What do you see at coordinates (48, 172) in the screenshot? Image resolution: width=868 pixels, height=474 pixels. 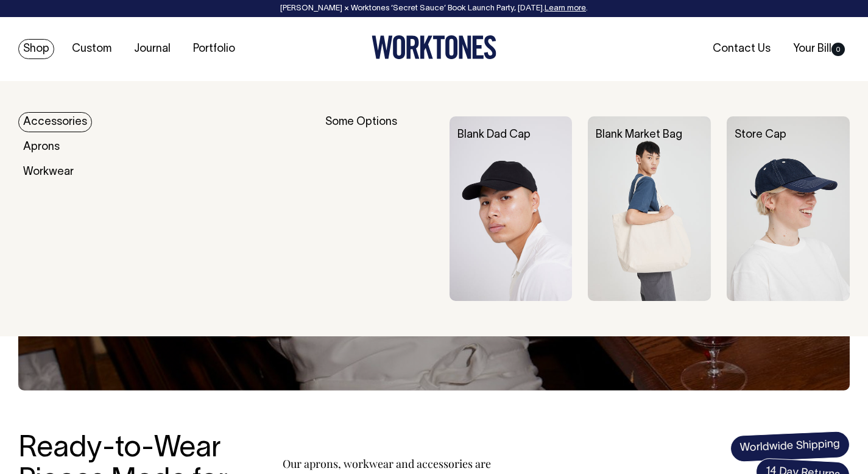 I see `a: Workwear` at bounding box center [48, 172].